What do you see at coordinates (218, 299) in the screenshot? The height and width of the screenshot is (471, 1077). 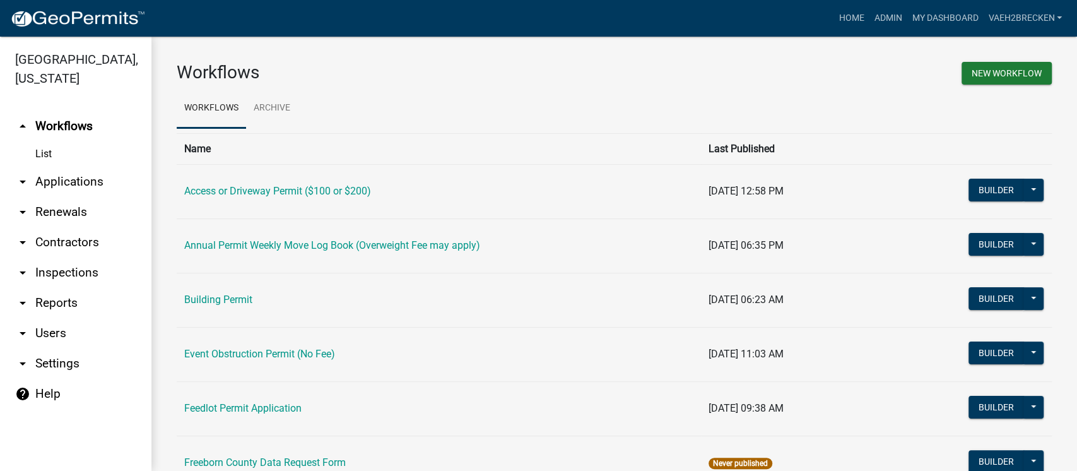 I see `a: Building Permit` at bounding box center [218, 299].